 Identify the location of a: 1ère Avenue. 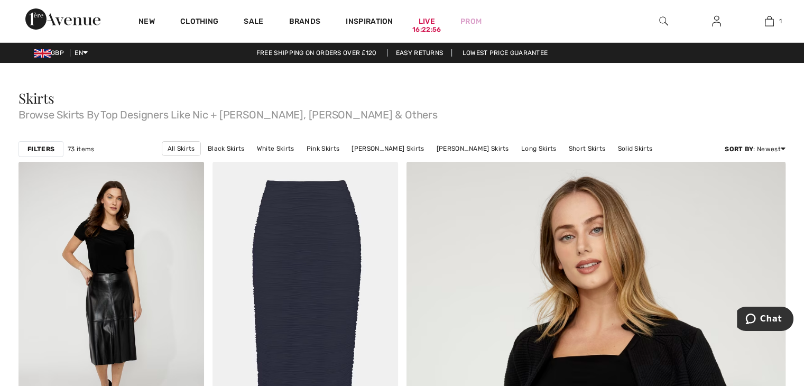
(63, 19).